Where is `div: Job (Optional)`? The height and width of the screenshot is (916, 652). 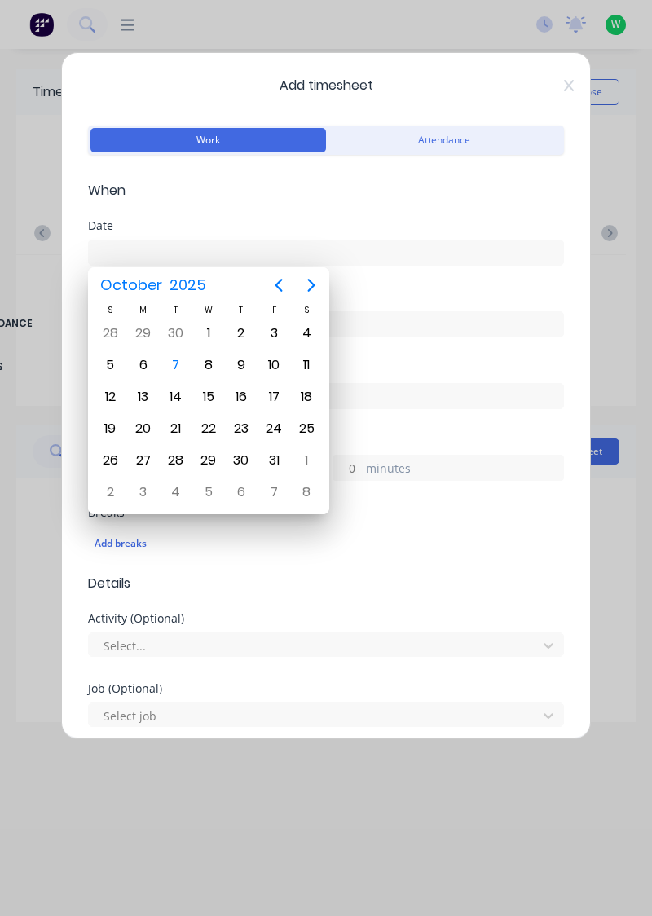 div: Job (Optional) is located at coordinates (326, 689).